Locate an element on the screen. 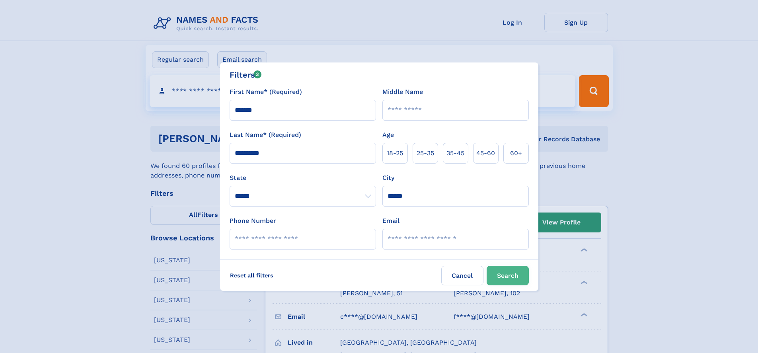 The height and width of the screenshot is (353, 758). label: Last Name* (Required) is located at coordinates (265, 135).